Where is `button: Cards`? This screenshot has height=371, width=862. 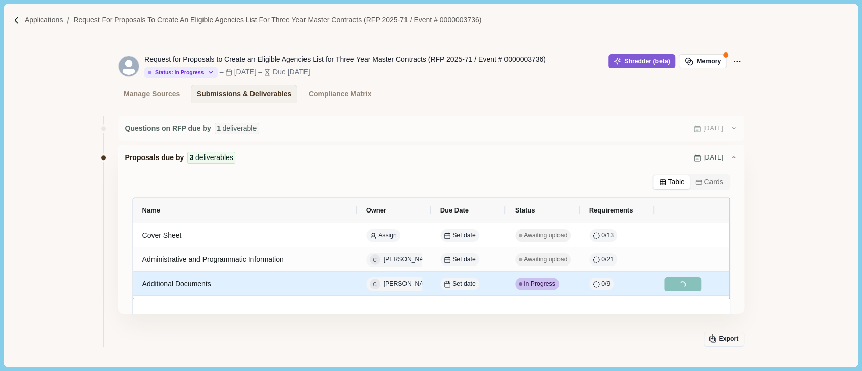
button: Cards is located at coordinates (709, 182).